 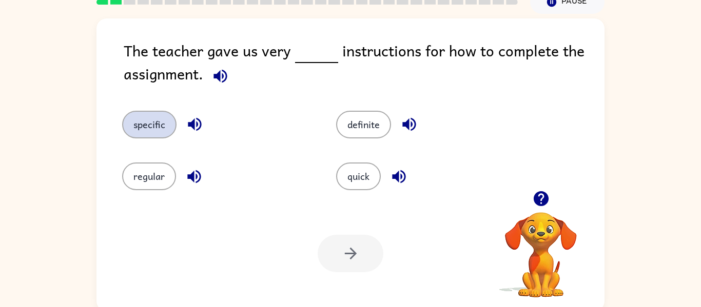 What do you see at coordinates (358, 176) in the screenshot?
I see `button: quick` at bounding box center [358, 176].